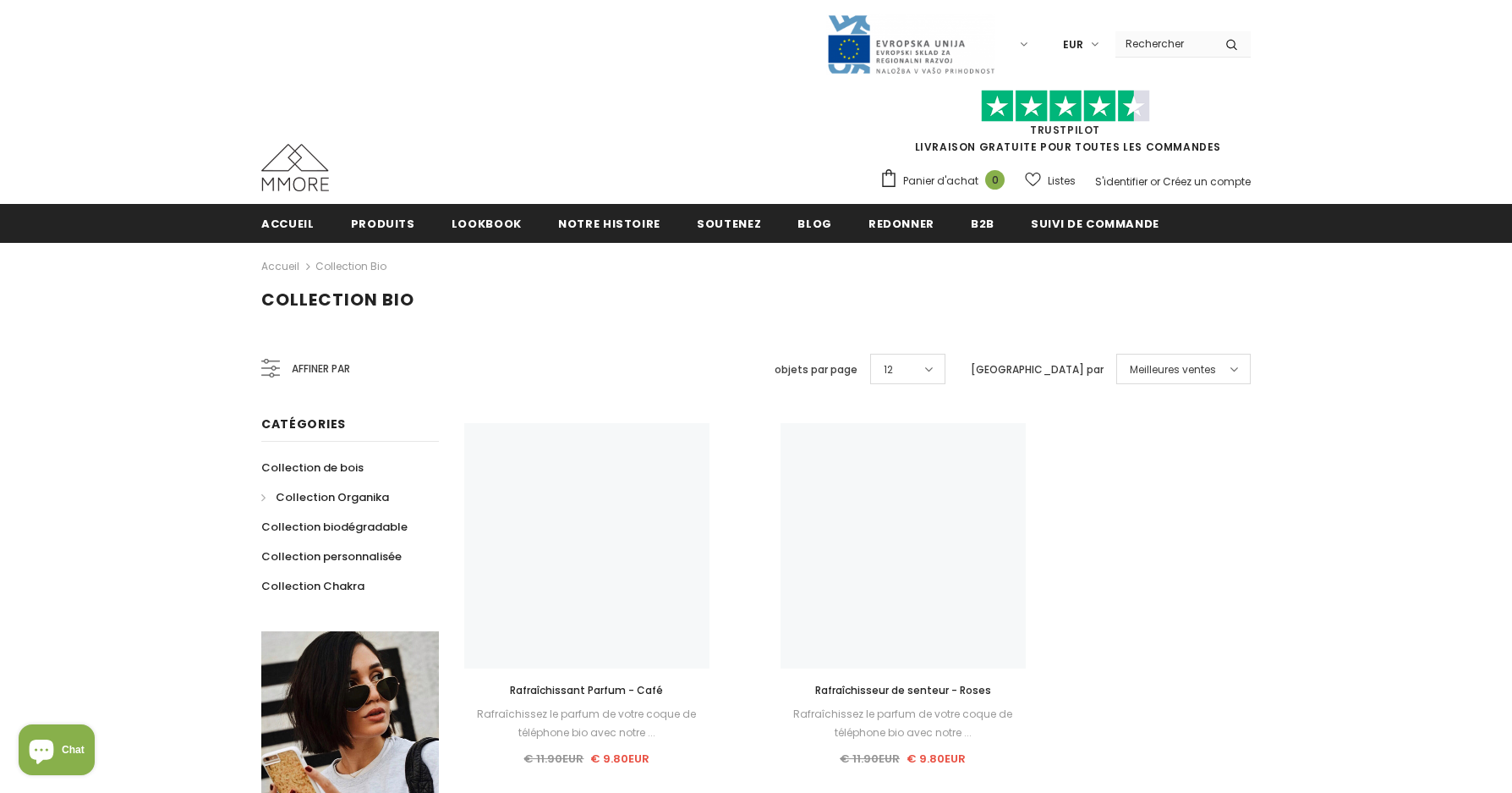 The image size is (1512, 793). Describe the element at coordinates (1206, 181) in the screenshot. I see `a: Créez un compte` at that location.